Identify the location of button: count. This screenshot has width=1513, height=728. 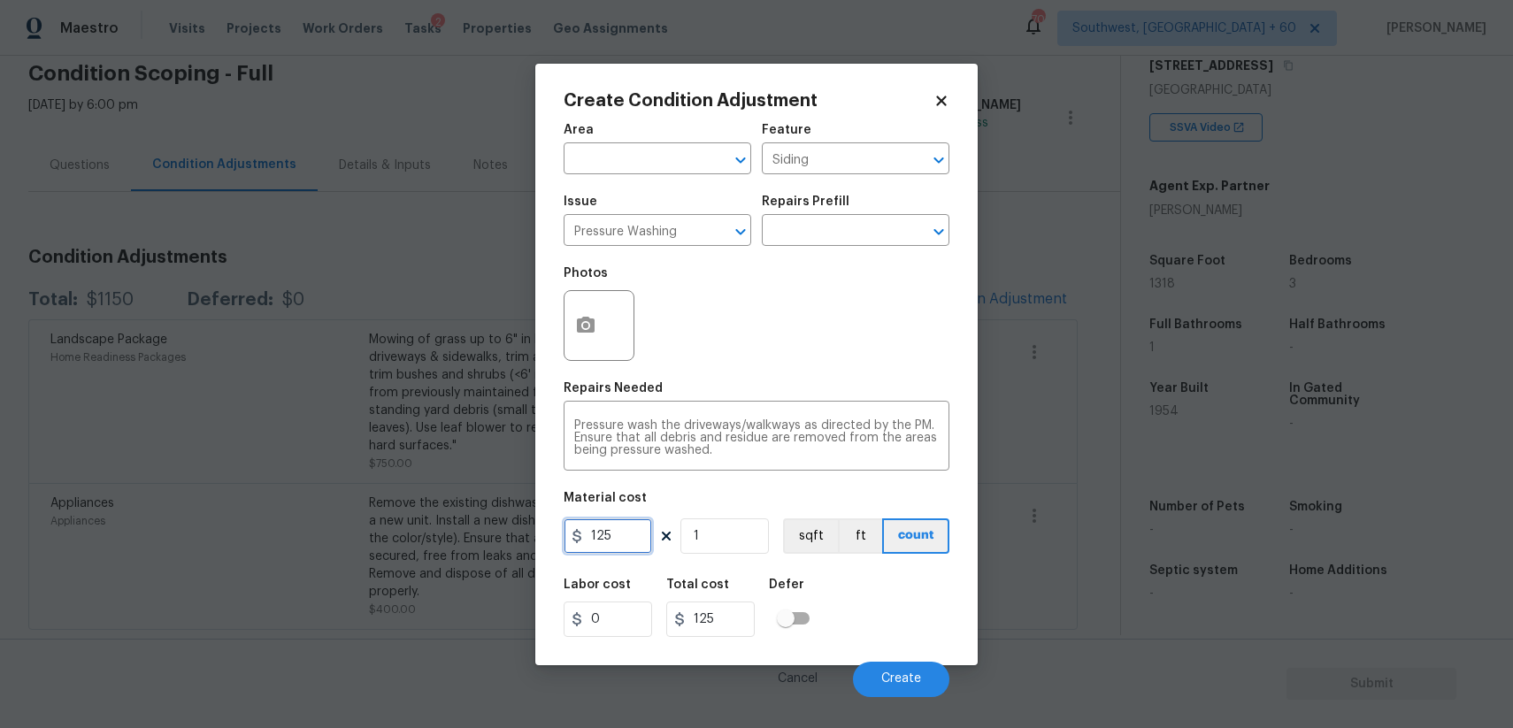
(916, 536).